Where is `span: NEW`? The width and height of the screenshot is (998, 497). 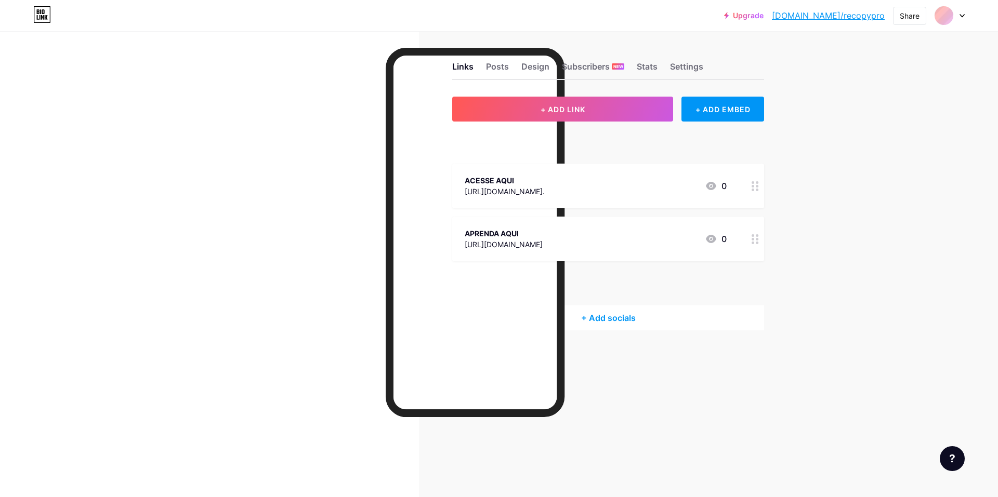
span: NEW is located at coordinates (618, 67).